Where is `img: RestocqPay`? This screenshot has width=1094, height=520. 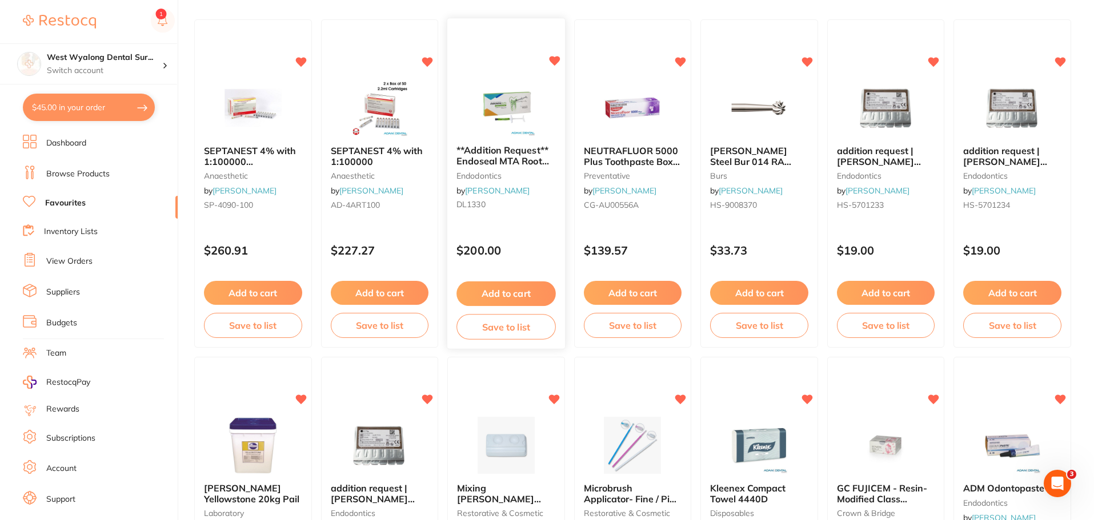
img: RestocqPay is located at coordinates (30, 382).